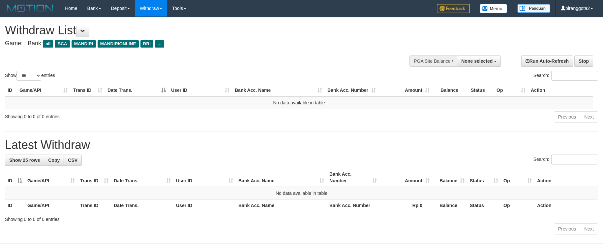  What do you see at coordinates (84, 44) in the screenshot?
I see `span: MANDIRI` at bounding box center [84, 44].